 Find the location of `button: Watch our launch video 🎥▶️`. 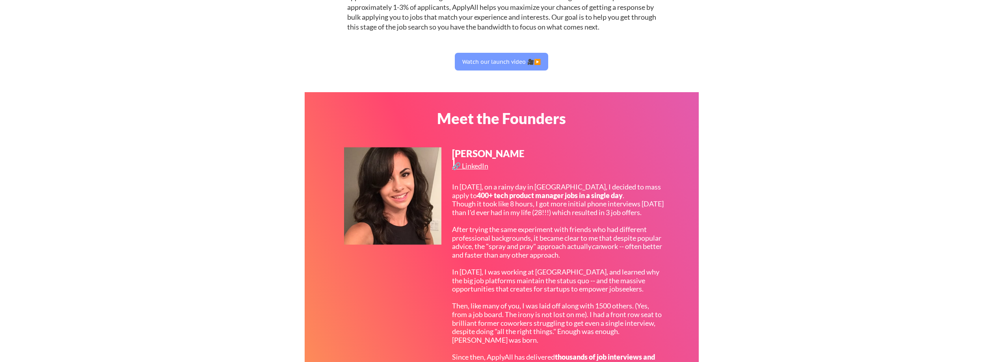

button: Watch our launch video 🎥▶️ is located at coordinates (501, 61).